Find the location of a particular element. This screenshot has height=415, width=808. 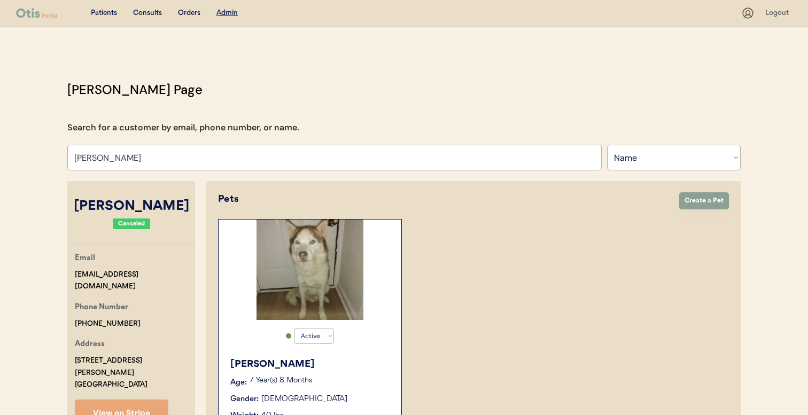

div: Pets is located at coordinates (443, 199).